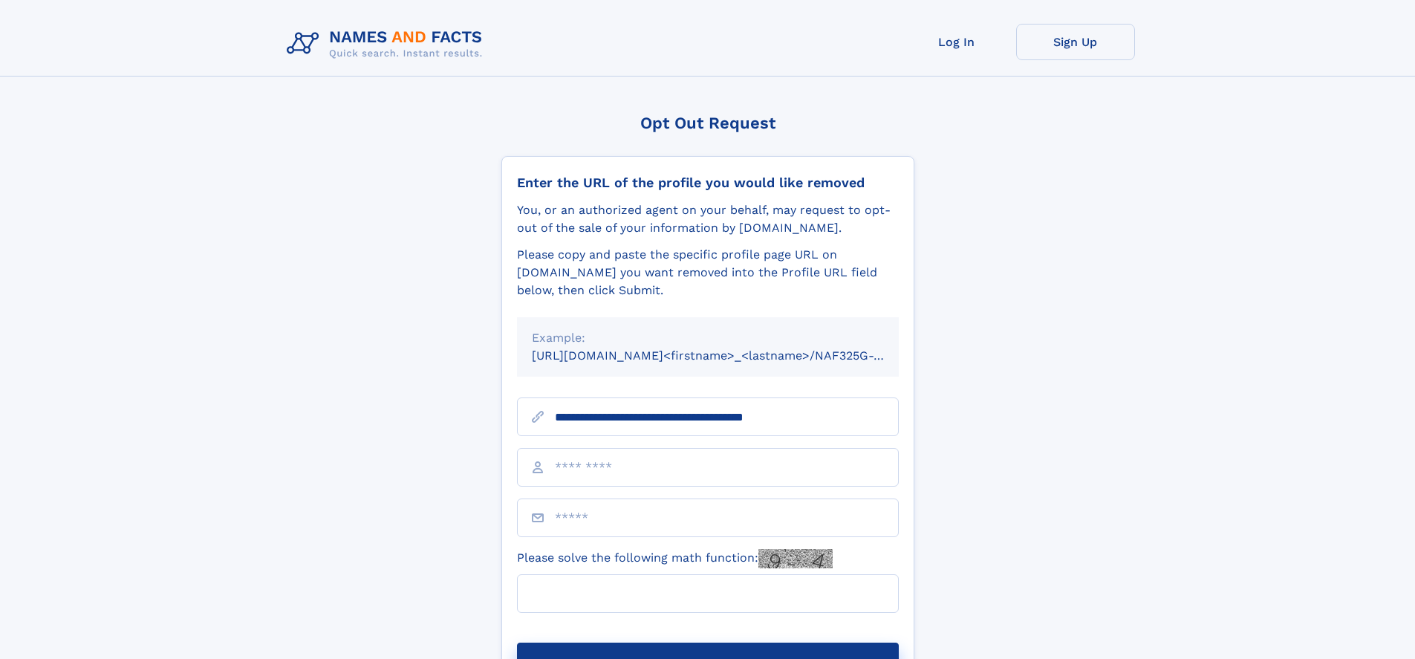 Image resolution: width=1415 pixels, height=659 pixels. What do you see at coordinates (1075, 42) in the screenshot?
I see `a: Sign Up` at bounding box center [1075, 42].